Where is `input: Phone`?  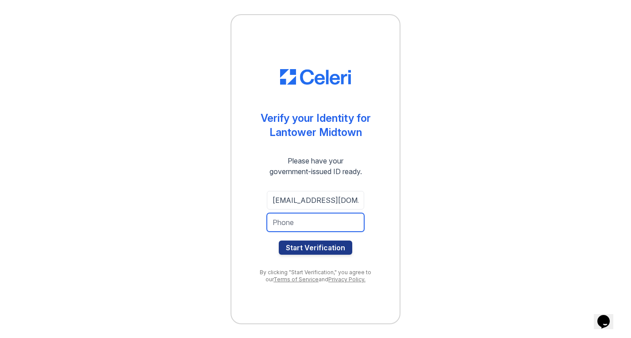 input: Phone is located at coordinates (316, 222).